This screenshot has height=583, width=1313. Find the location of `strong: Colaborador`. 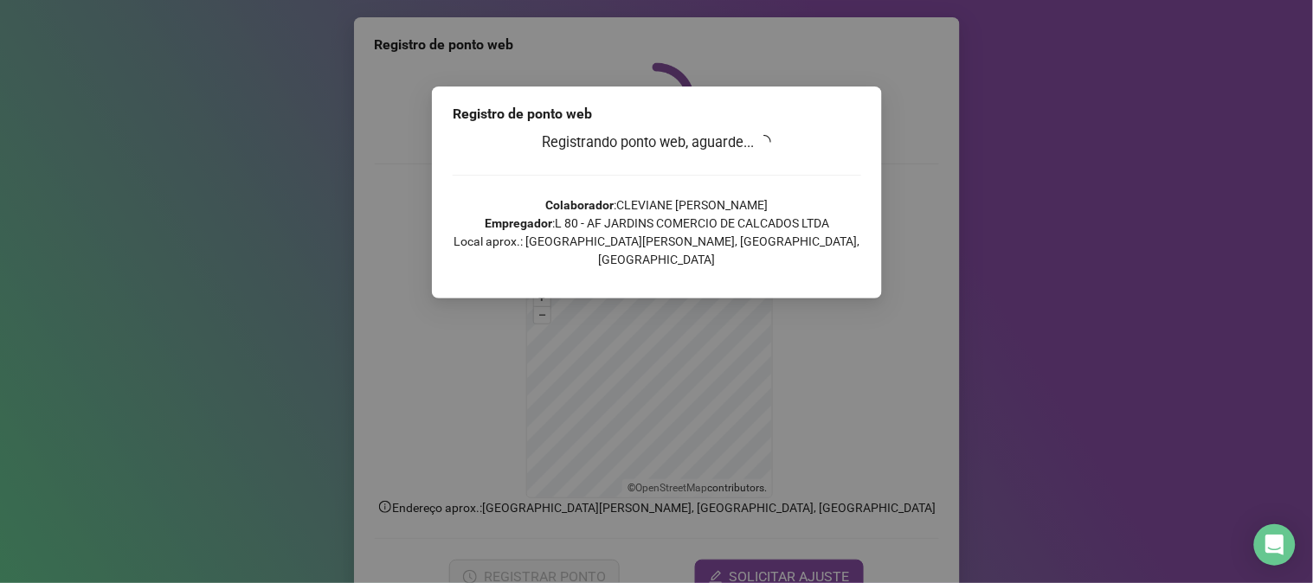

strong: Colaborador is located at coordinates (579, 205).